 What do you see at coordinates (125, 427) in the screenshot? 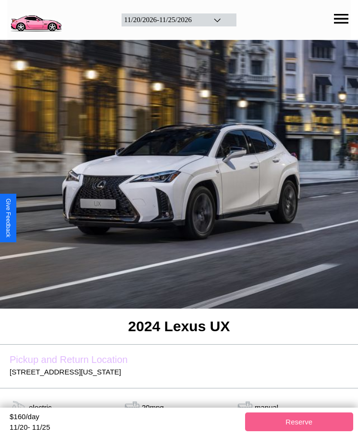
I see `div: 11 / 20 - 11 / 25` at bounding box center [125, 427].